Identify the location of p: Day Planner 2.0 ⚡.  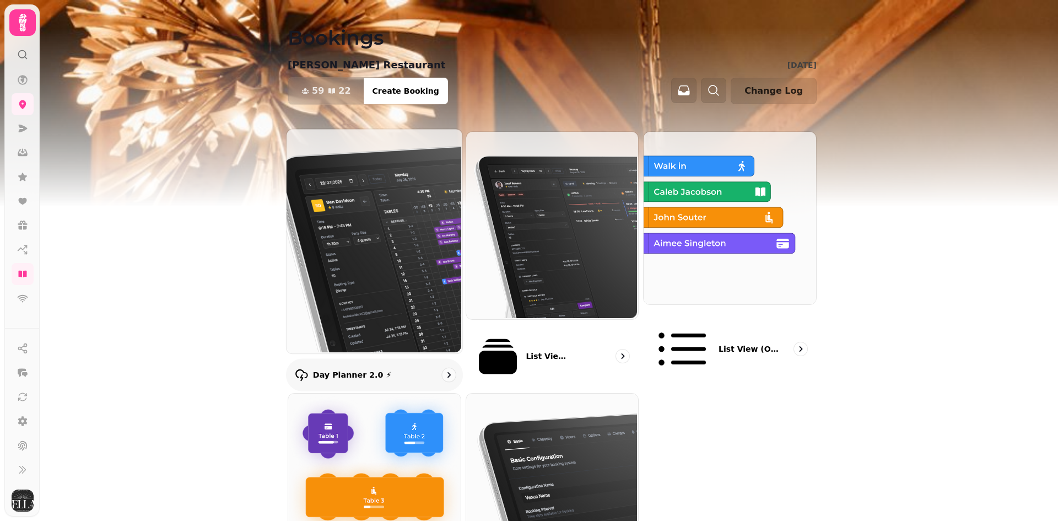
(352, 375).